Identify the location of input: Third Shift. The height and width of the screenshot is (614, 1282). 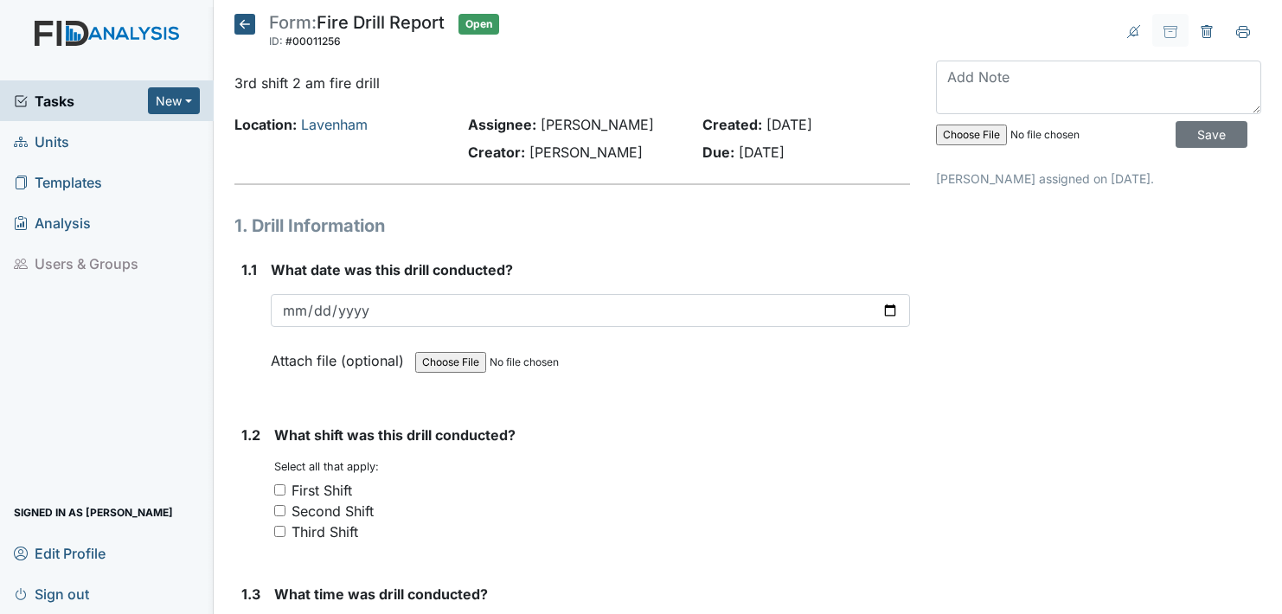
(279, 531).